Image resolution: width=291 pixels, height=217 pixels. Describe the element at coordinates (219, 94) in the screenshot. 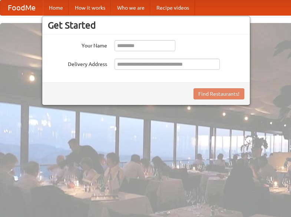

I see `button: Find Restaurants!` at that location.